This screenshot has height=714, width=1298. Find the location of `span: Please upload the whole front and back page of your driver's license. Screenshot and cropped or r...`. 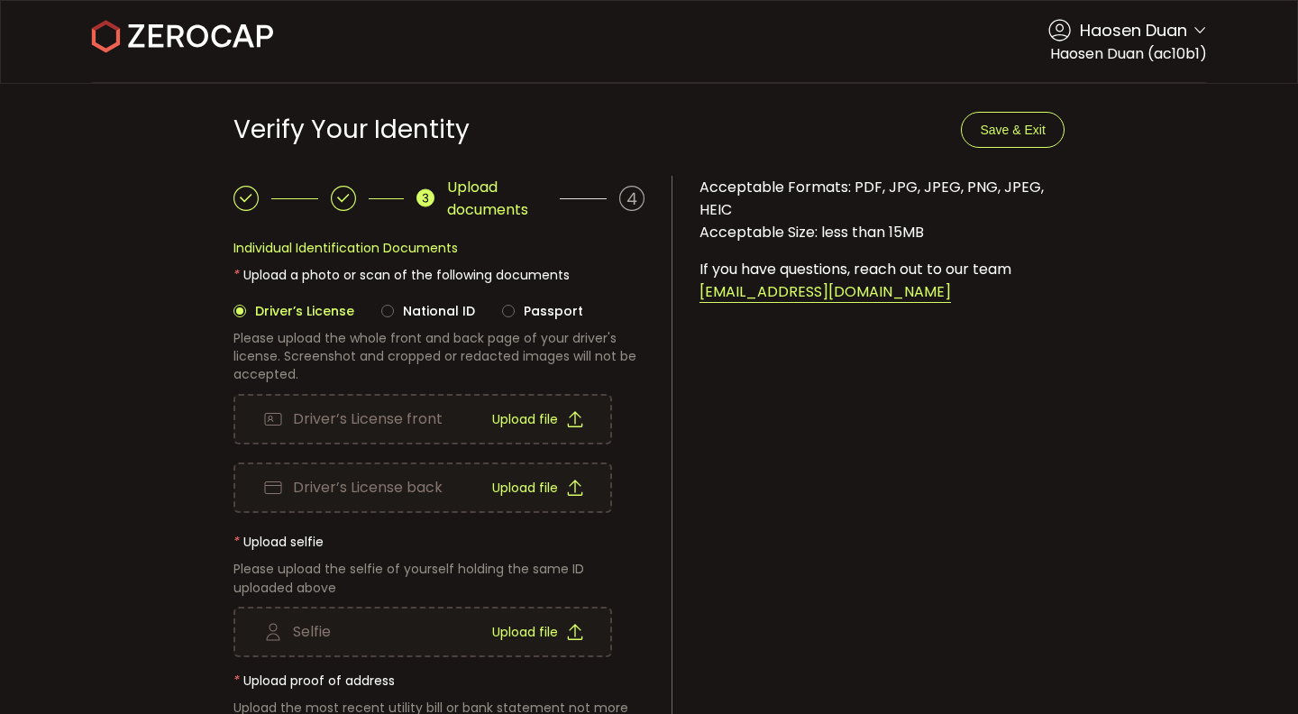

span: Please upload the whole front and back page of your driver's license. Screenshot and cropped or r... is located at coordinates (434, 356).